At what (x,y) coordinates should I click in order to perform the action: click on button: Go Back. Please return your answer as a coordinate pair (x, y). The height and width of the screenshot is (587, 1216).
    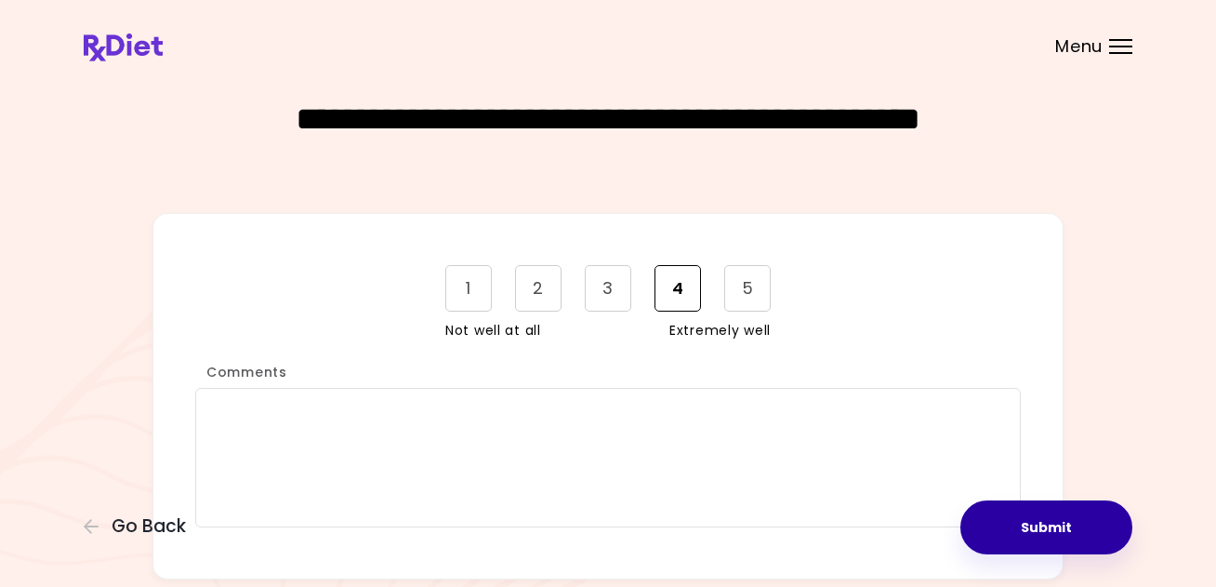
    Looking at the image, I should click on (139, 526).